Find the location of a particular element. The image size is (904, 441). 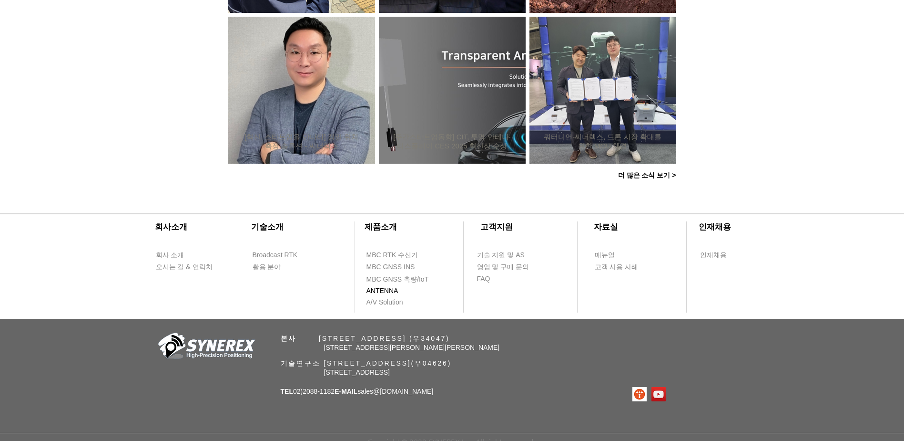

a: FAQ is located at coordinates (504, 278).